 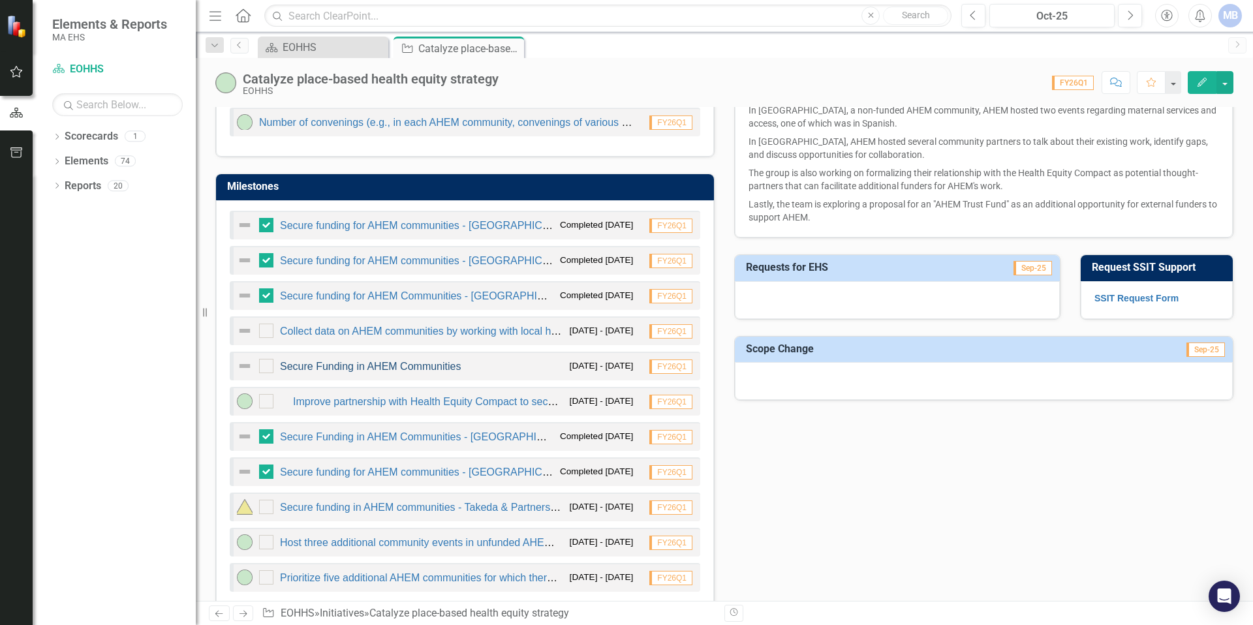 What do you see at coordinates (1136, 298) in the screenshot?
I see `a: SSIT Request Form` at bounding box center [1136, 298].